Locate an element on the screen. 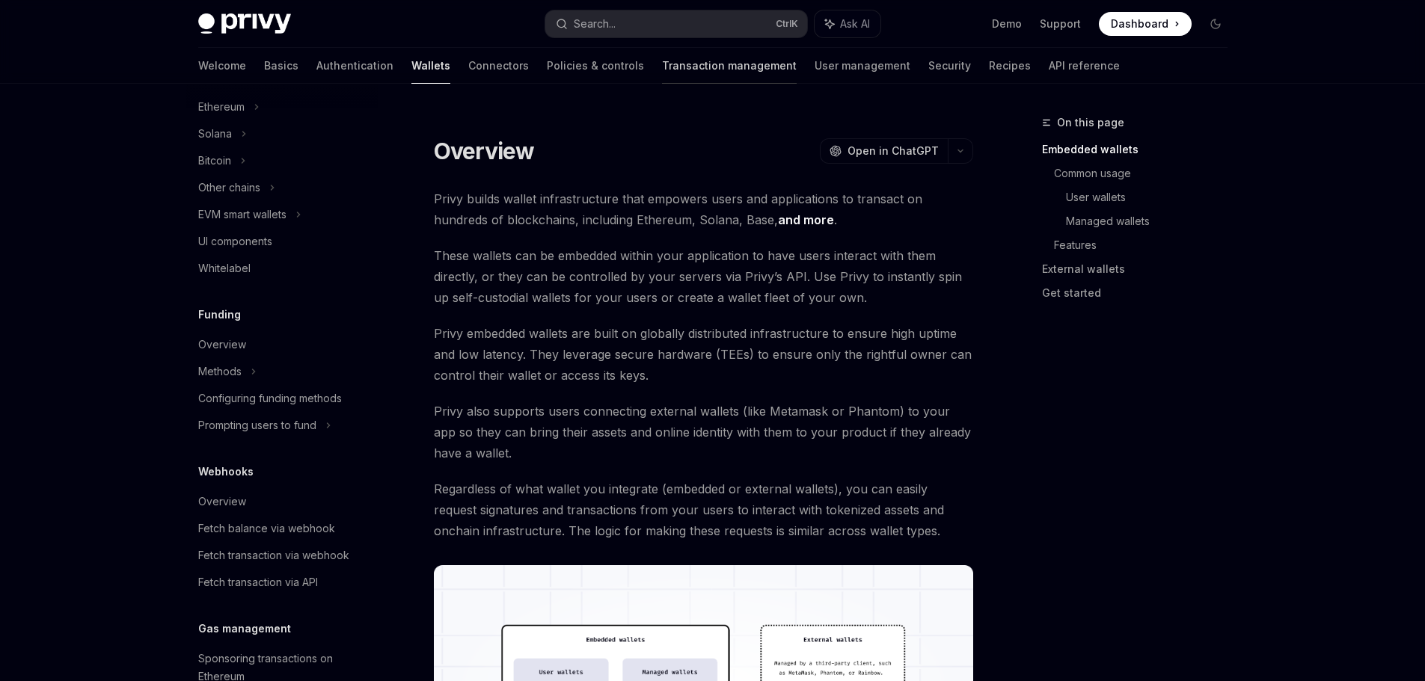  a: External wallets is located at coordinates (1141, 269).